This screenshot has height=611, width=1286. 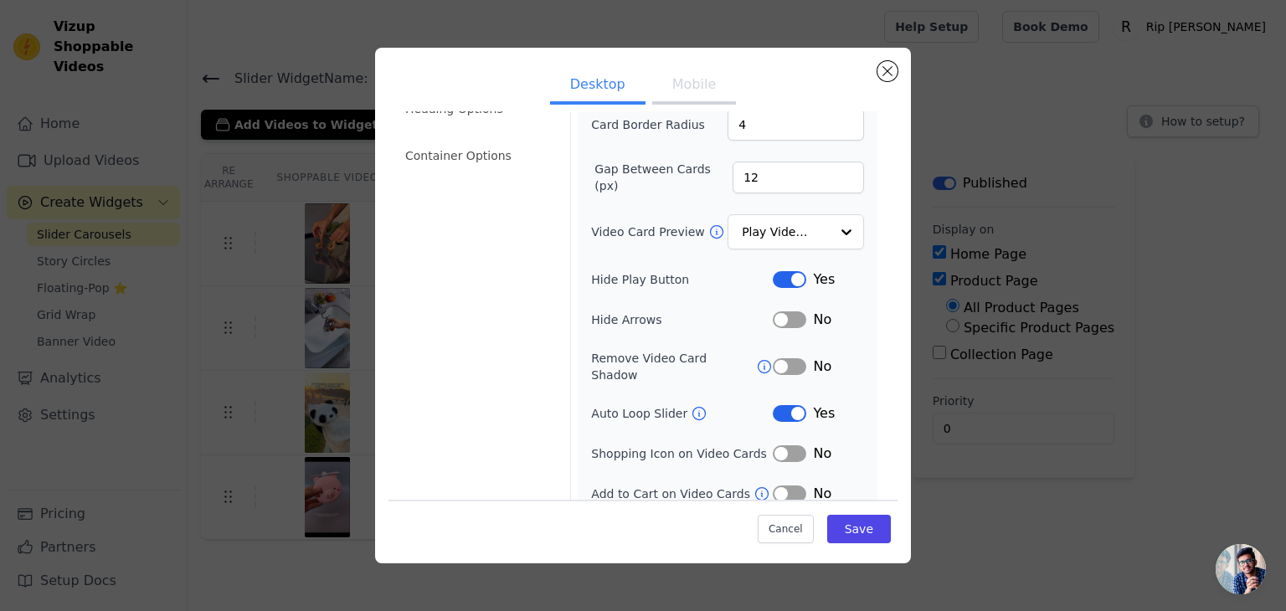 What do you see at coordinates (682, 454) in the screenshot?
I see `label: Shopping Icon on Video Cards` at bounding box center [682, 454].